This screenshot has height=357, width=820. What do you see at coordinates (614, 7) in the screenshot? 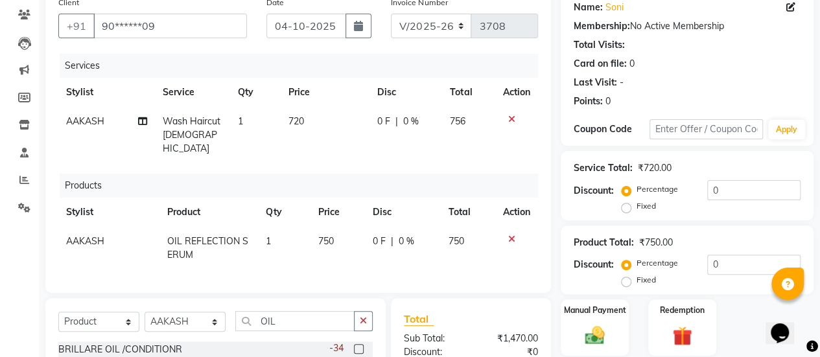
I see `a: Soni` at bounding box center [614, 7].